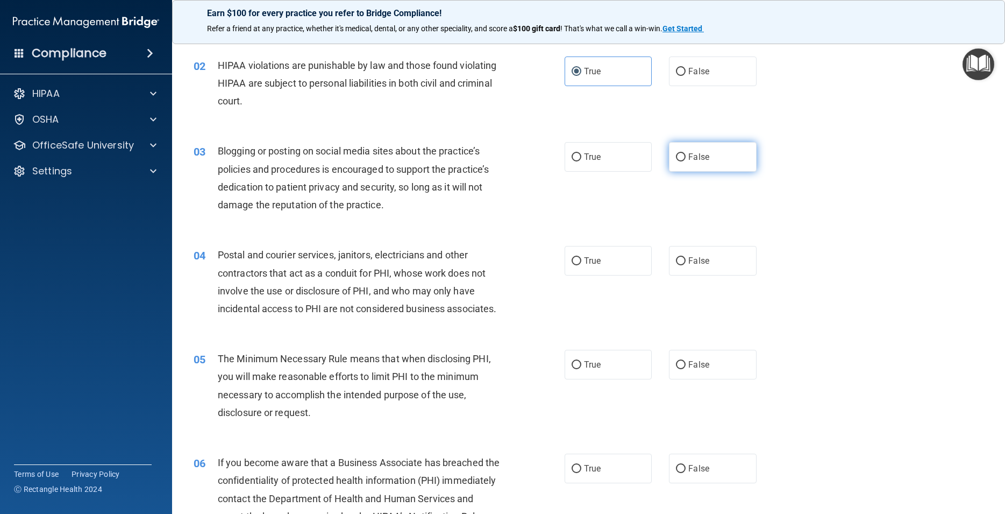 Image resolution: width=1005 pixels, height=514 pixels. Describe the element at coordinates (200, 66) in the screenshot. I see `span: 02` at that location.